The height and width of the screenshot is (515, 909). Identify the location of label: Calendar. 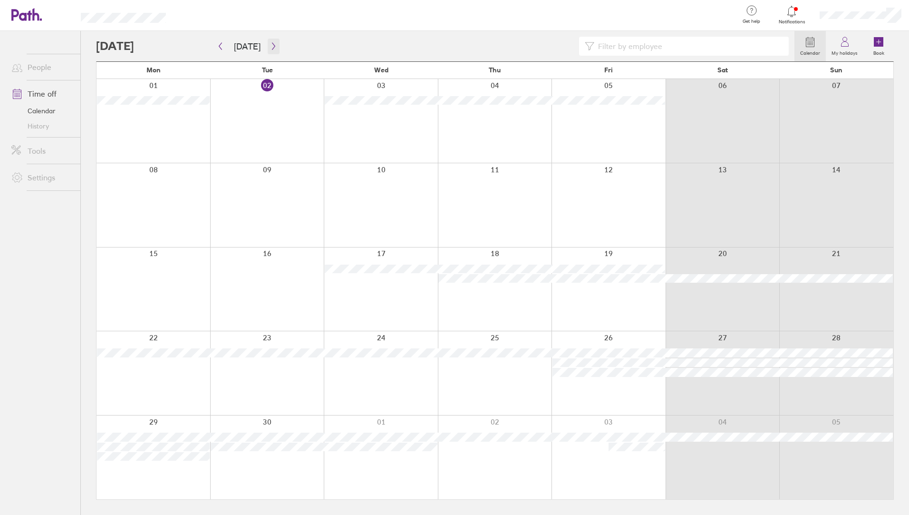
(810, 52).